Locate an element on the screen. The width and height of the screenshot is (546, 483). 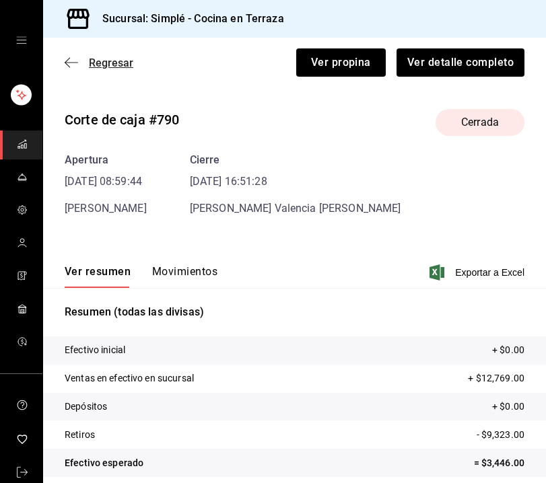
button: Ver detalle completo is located at coordinates (460, 63).